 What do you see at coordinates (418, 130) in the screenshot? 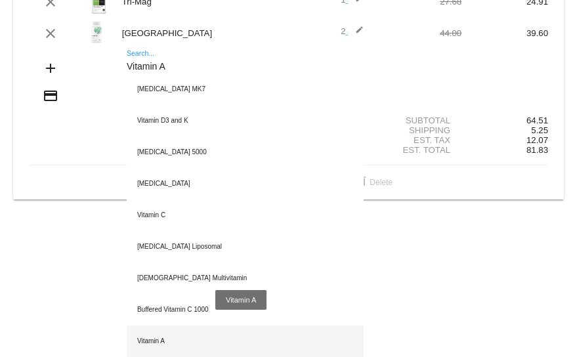
I see `div: Shipping` at bounding box center [418, 130].